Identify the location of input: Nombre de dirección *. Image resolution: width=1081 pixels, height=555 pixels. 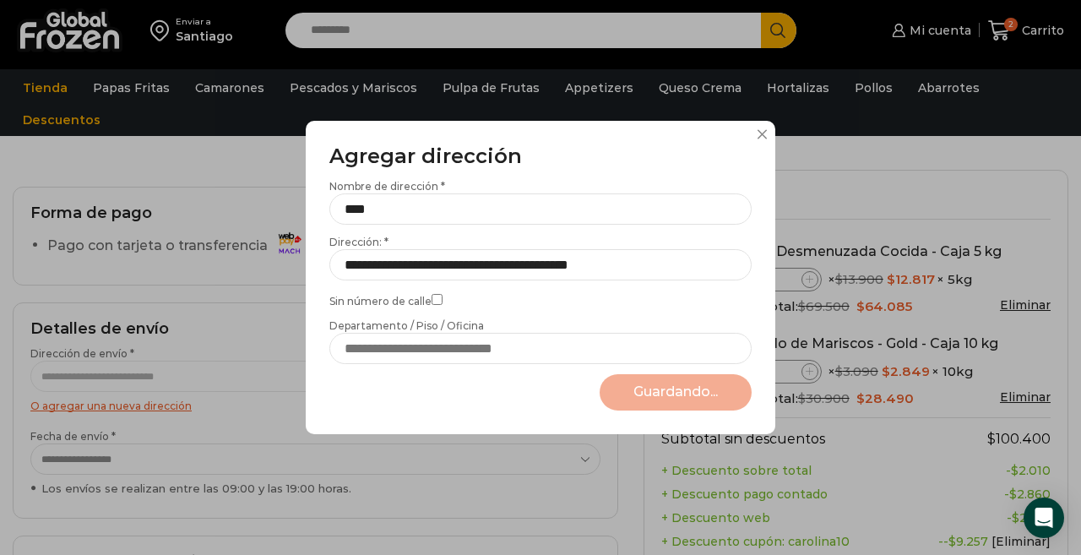
(541, 209).